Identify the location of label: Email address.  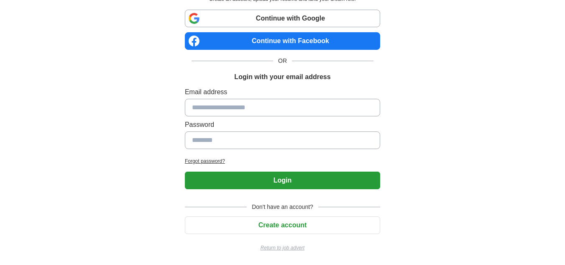
(282, 92).